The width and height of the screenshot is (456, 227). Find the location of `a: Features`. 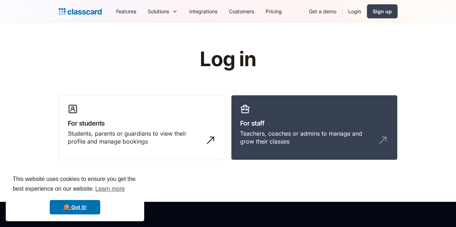

a: Features is located at coordinates (126, 11).